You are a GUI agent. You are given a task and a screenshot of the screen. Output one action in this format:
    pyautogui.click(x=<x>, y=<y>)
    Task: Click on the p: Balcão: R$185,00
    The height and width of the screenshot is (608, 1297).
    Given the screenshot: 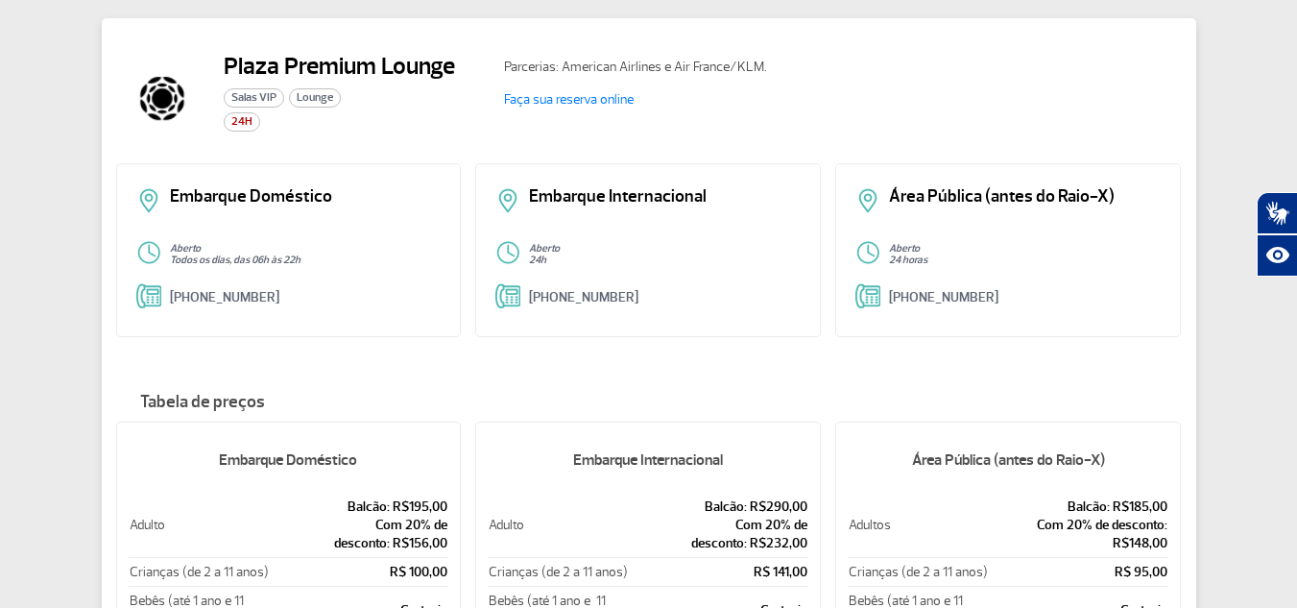 What is the action you would take?
    pyautogui.click(x=1080, y=506)
    